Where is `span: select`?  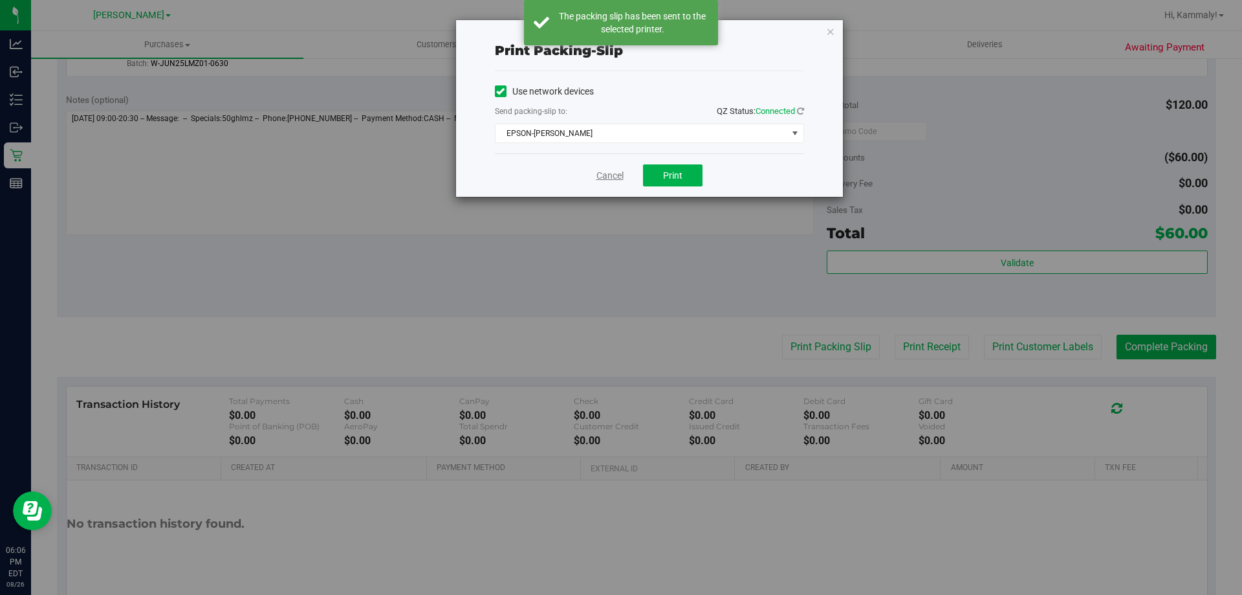 span: select is located at coordinates (794, 133).